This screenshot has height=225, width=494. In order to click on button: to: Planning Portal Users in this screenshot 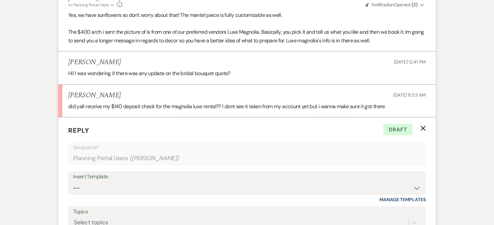, I will do `click(92, 5)`.